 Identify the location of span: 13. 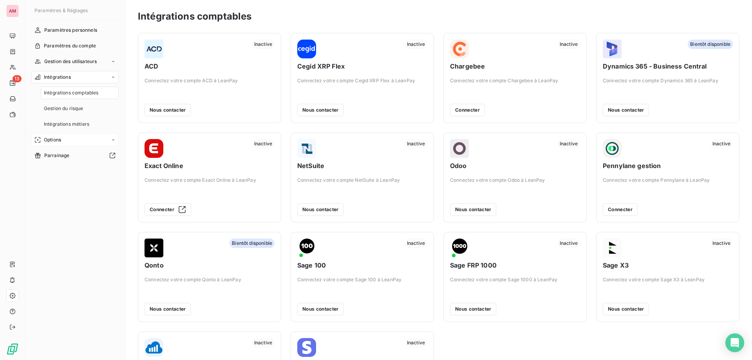
(17, 79).